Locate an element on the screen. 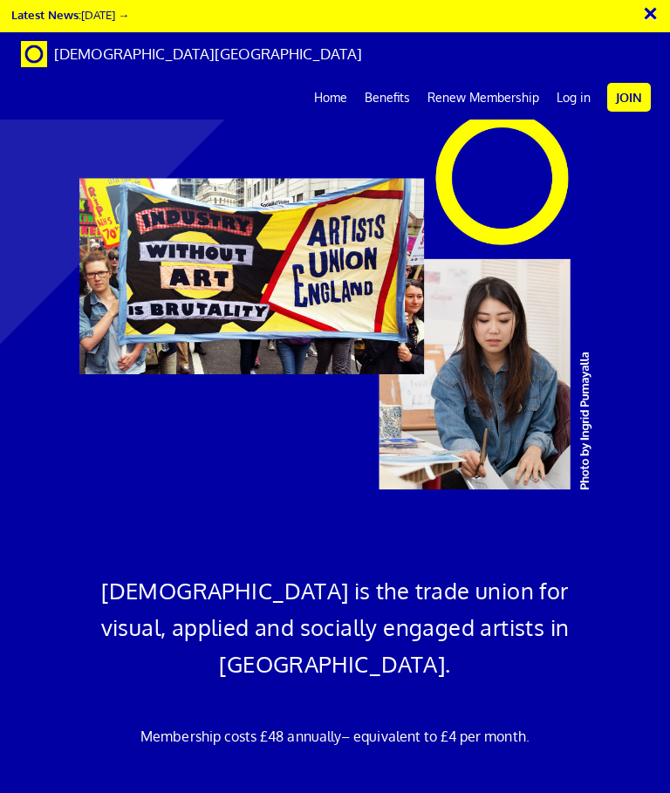 This screenshot has width=670, height=793. strong: Latest News: is located at coordinates (46, 14).